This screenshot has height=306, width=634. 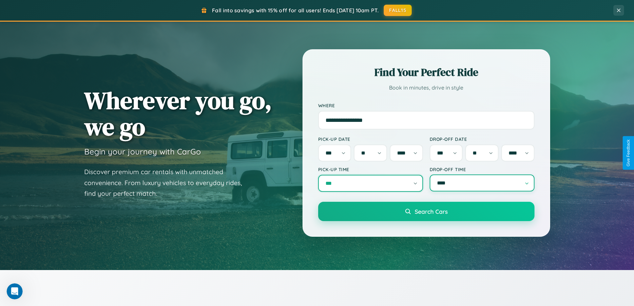 I want to click on p: Book in minutes, drive in style, so click(x=427, y=88).